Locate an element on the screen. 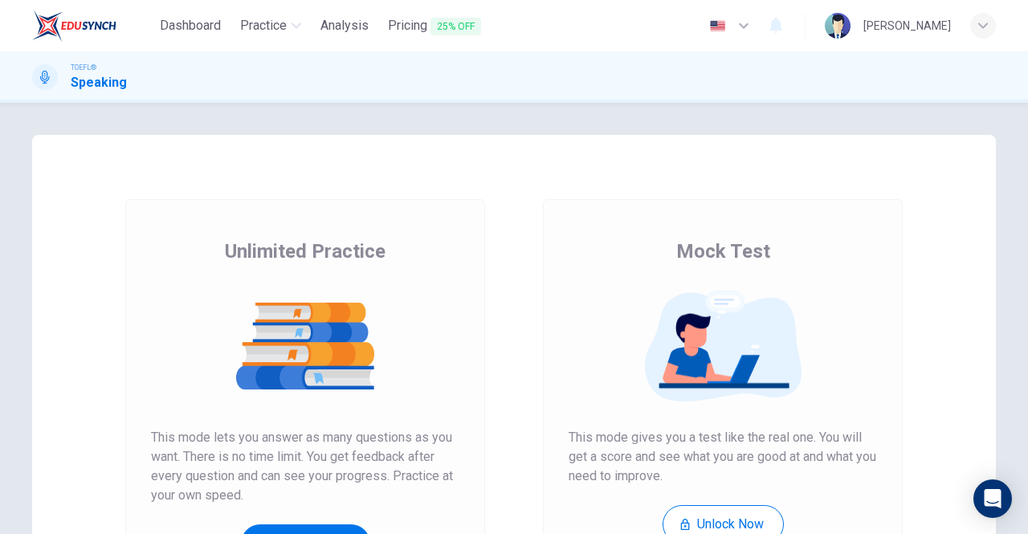  a: EduSynch logo is located at coordinates (92, 26).